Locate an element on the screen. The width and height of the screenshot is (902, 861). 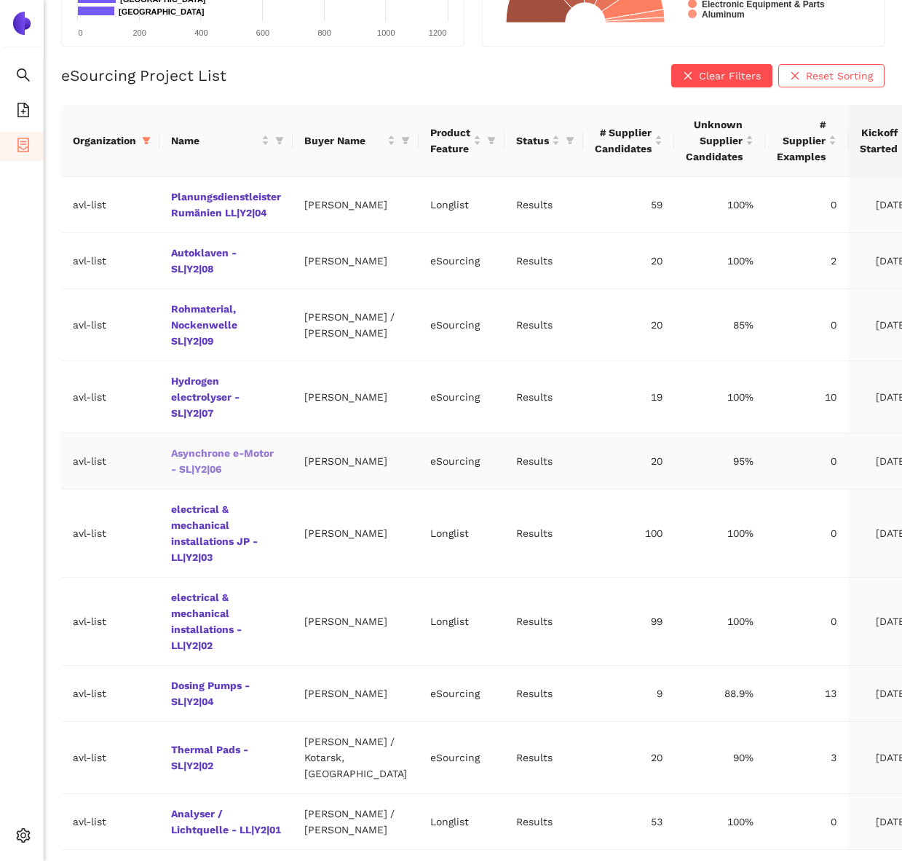
span: Product Feature is located at coordinates (450, 141).